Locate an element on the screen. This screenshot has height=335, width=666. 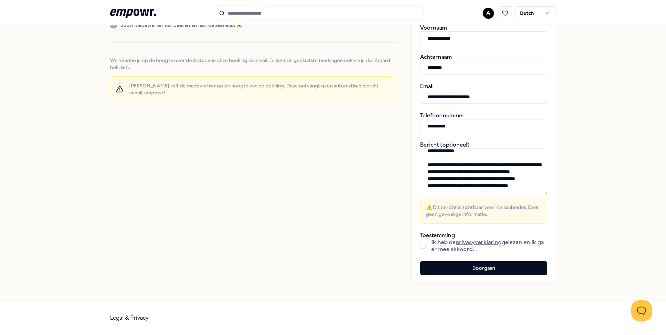
div: Achternaam is located at coordinates (483, 64).